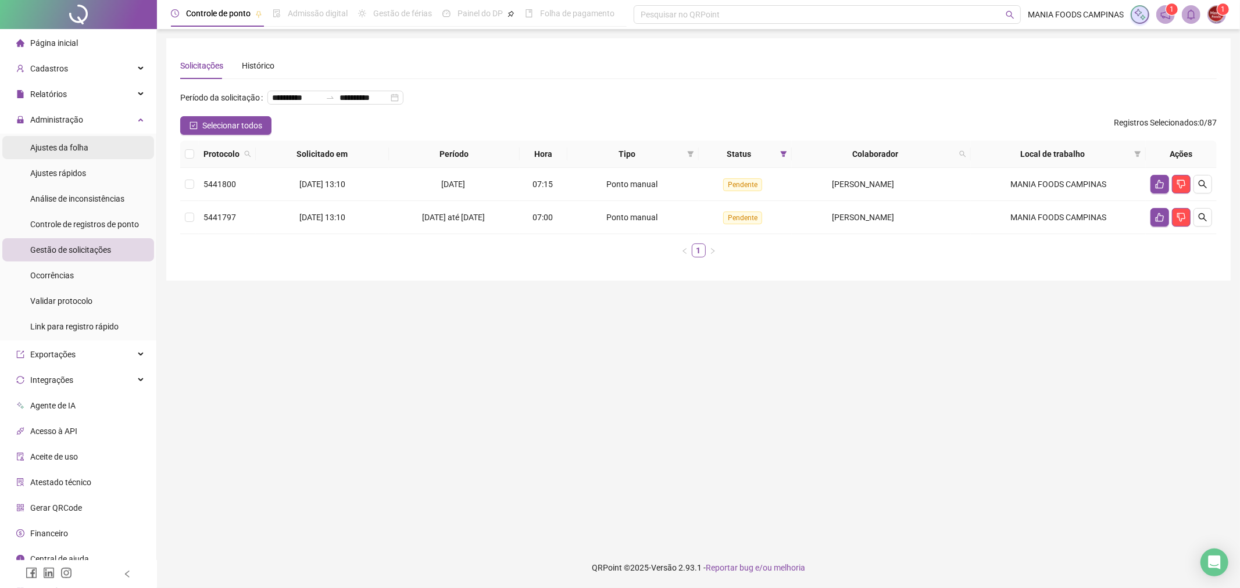 The image size is (1240, 588). Describe the element at coordinates (1140, 15) in the screenshot. I see `img: sparkle-icon.fc2bf0ac1784a2077858766a79e2daf3.svg` at that location.